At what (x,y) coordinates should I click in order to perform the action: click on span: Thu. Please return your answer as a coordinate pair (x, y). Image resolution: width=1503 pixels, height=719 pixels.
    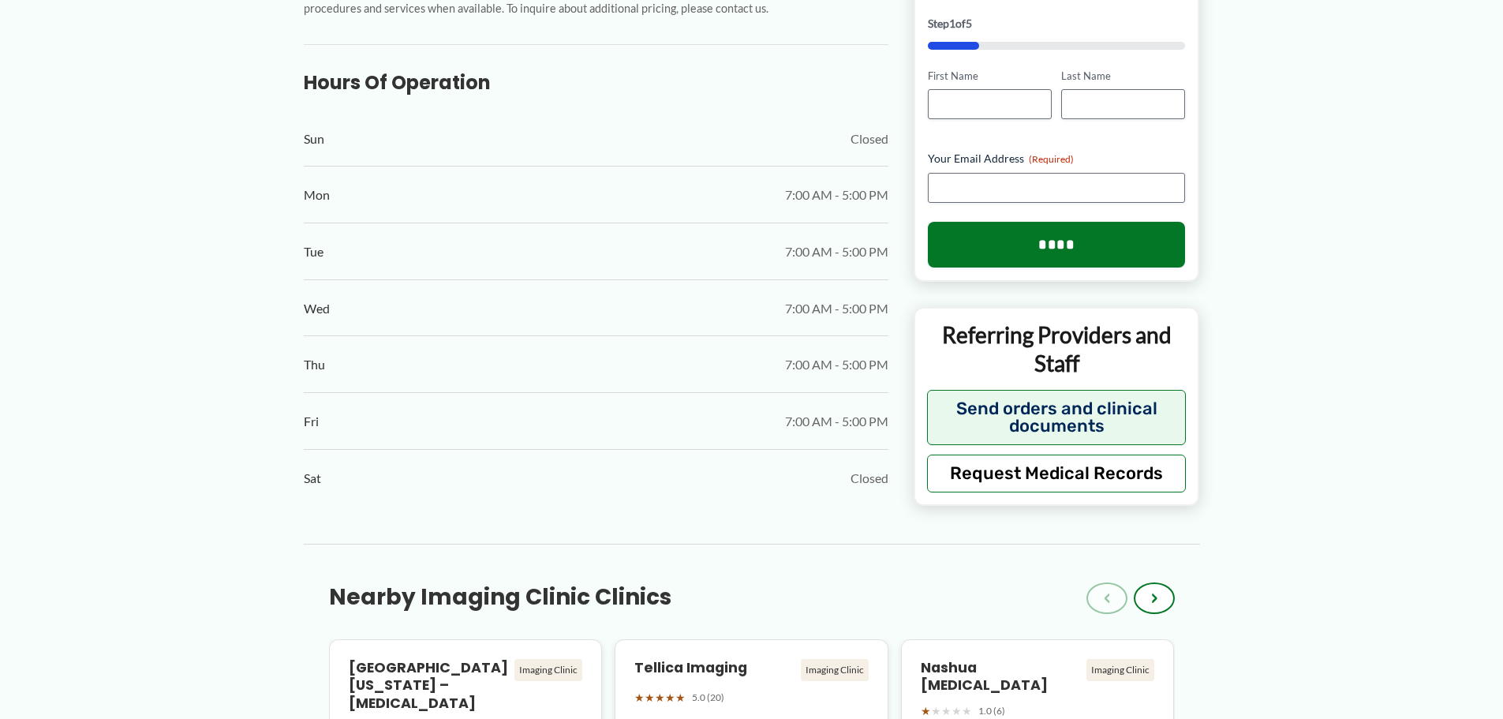
    Looking at the image, I should click on (314, 365).